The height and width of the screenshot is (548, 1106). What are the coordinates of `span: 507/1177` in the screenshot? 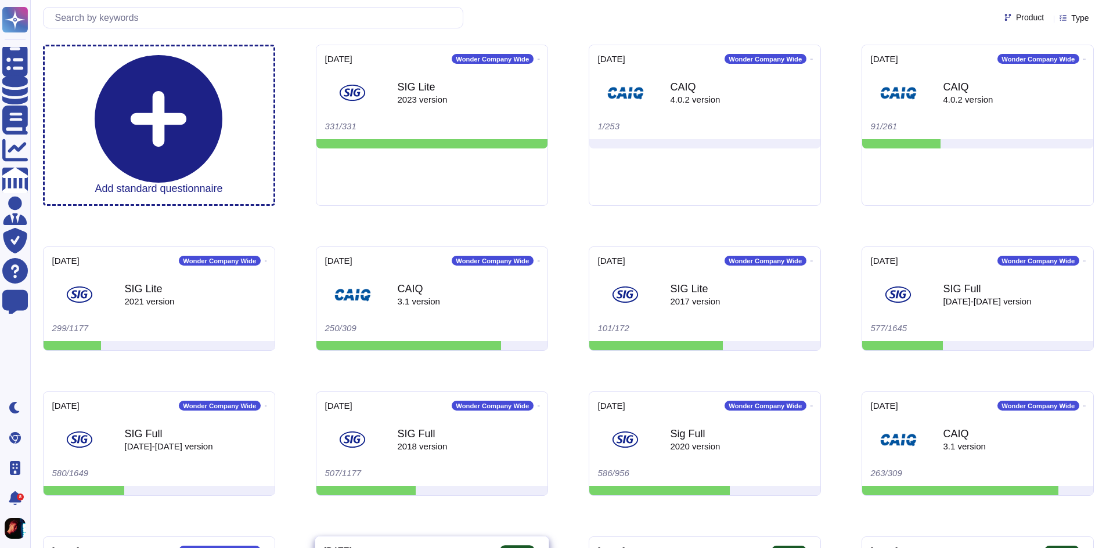 It's located at (343, 473).